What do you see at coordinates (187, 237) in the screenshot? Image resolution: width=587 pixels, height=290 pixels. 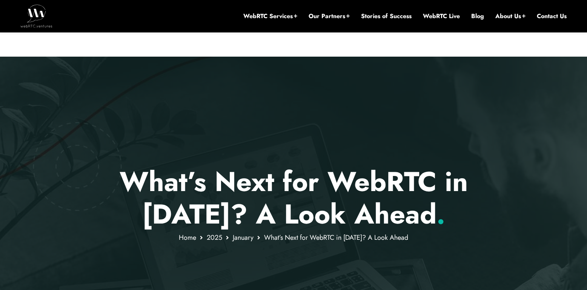 I see `span: Home` at bounding box center [187, 237].